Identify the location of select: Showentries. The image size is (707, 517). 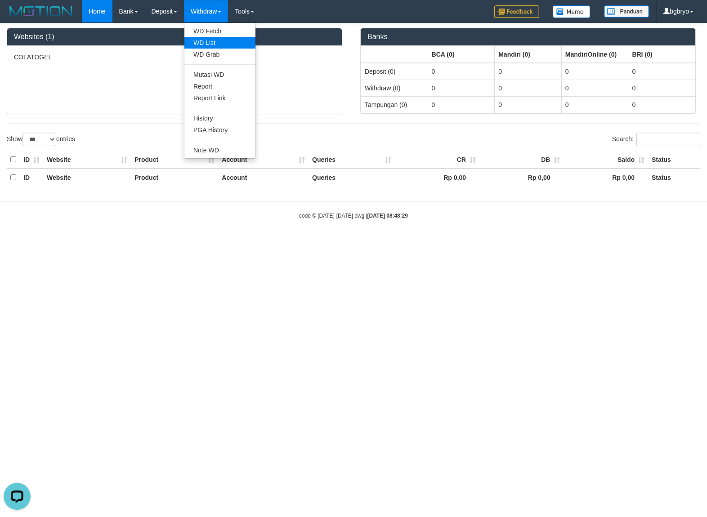
(39, 139).